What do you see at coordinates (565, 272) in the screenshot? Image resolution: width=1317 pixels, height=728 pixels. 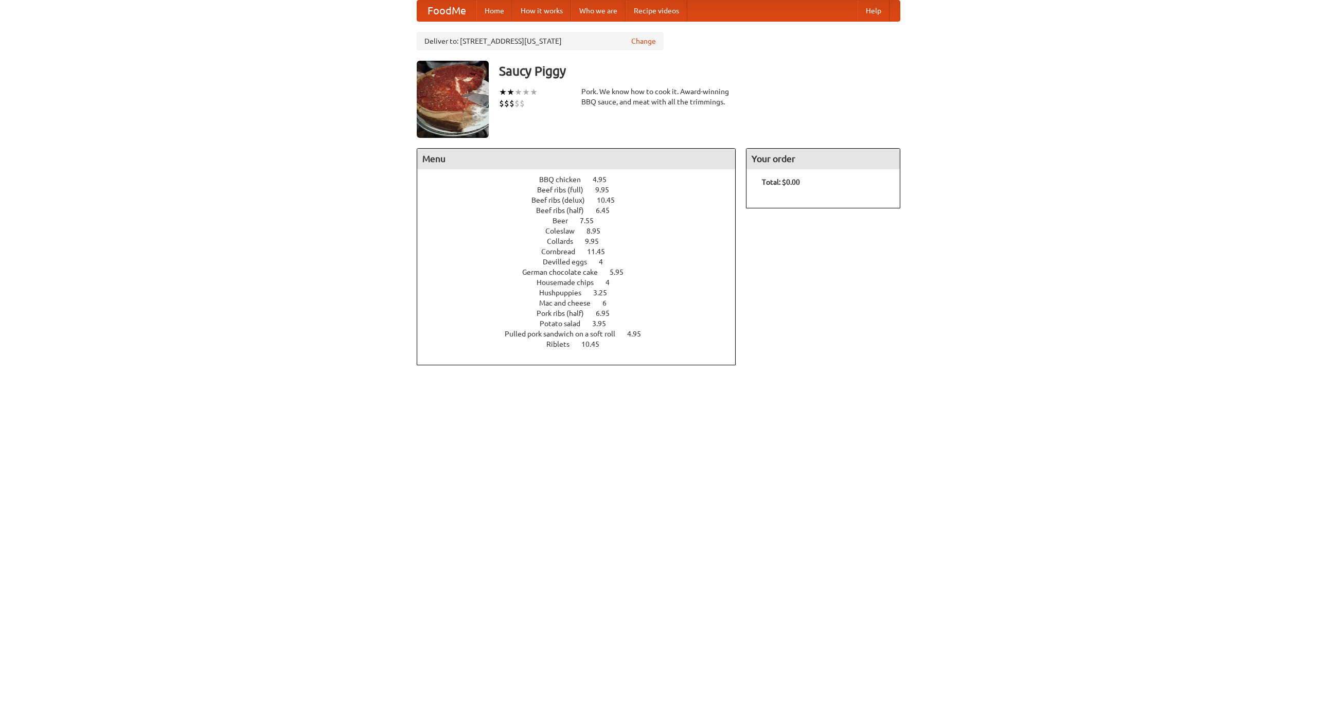 I see `span: German chocolate cake` at bounding box center [565, 272].